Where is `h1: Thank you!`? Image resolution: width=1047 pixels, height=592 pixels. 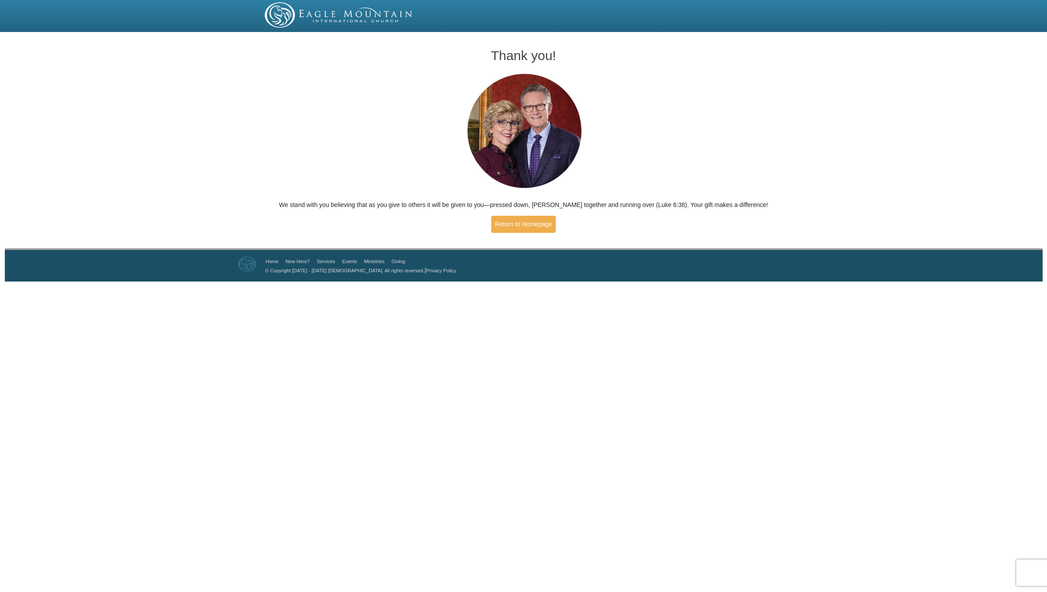 h1: Thank you! is located at coordinates (524, 55).